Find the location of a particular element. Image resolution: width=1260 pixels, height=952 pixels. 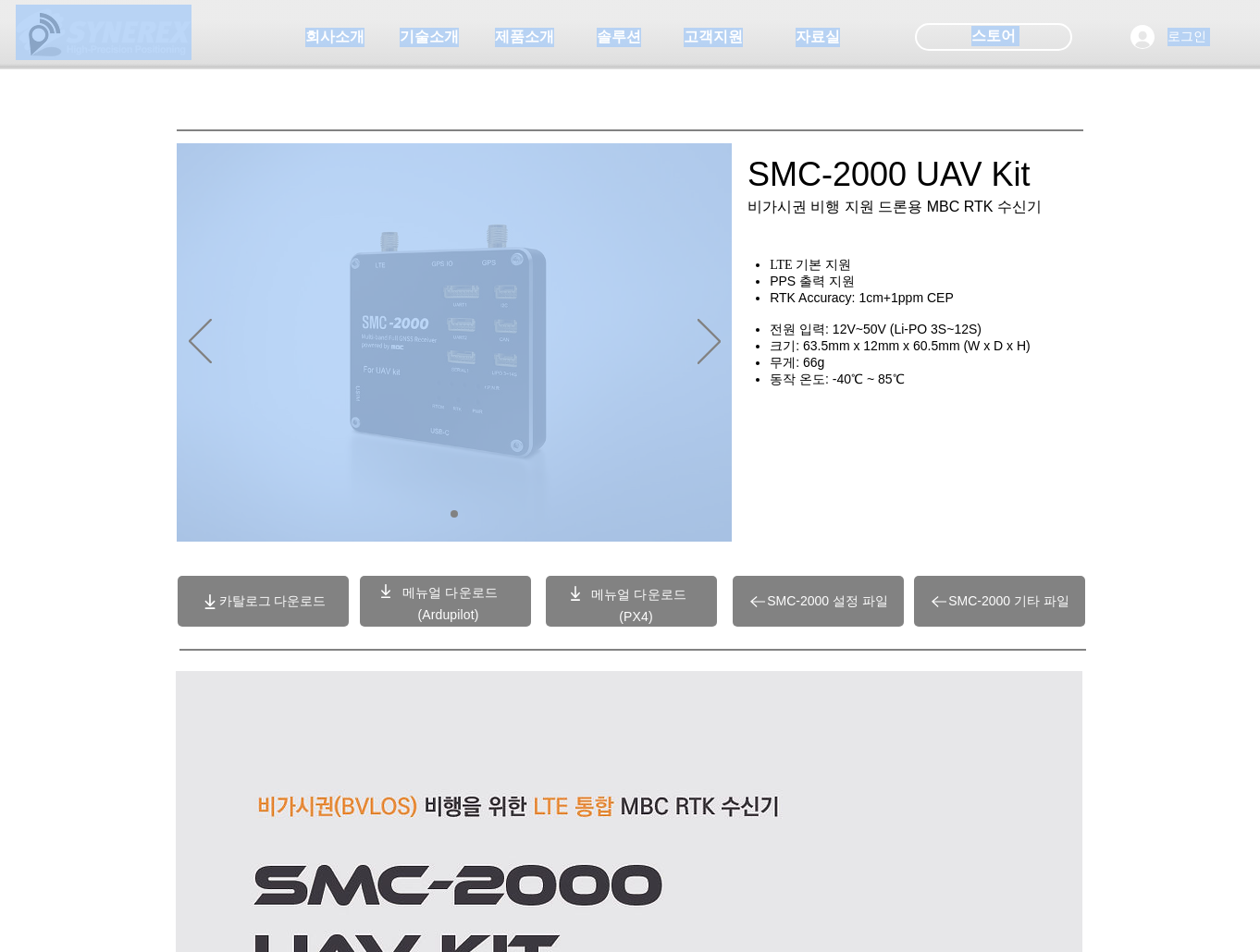

a: SMC-2000 설정 파일 is located at coordinates (817, 601).